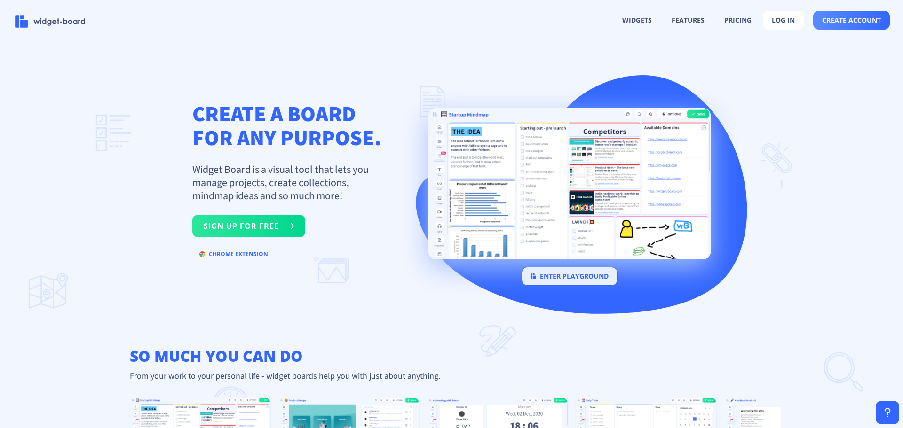  I want to click on button: pricing, so click(738, 20).